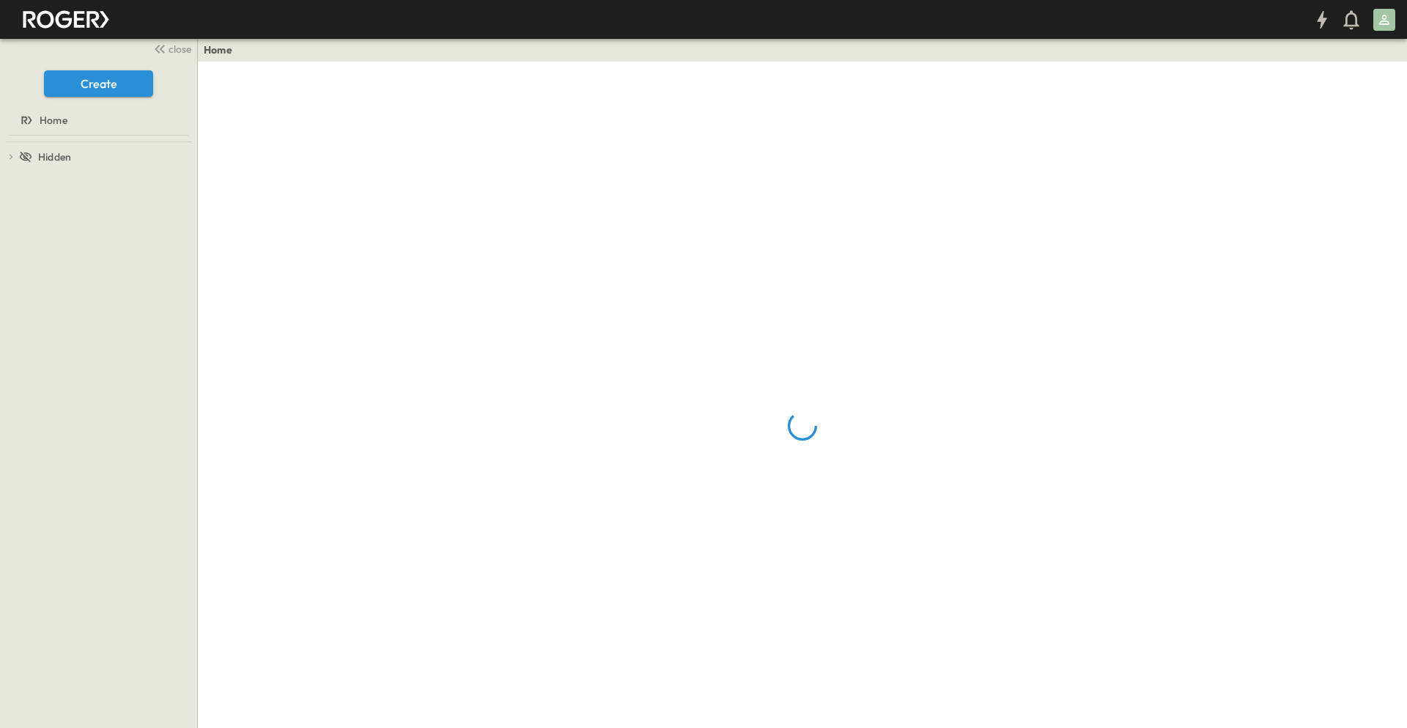  What do you see at coordinates (98, 84) in the screenshot?
I see `button: Create` at bounding box center [98, 84].